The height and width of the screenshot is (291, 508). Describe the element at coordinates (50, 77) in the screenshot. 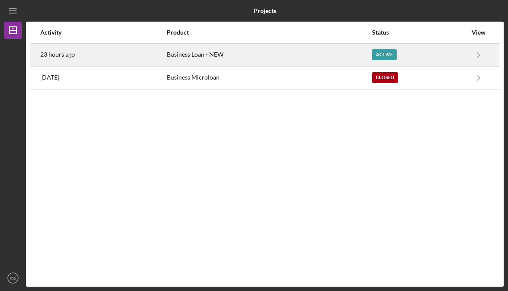

I see `time: 2022-10-07 17:16` at that location.